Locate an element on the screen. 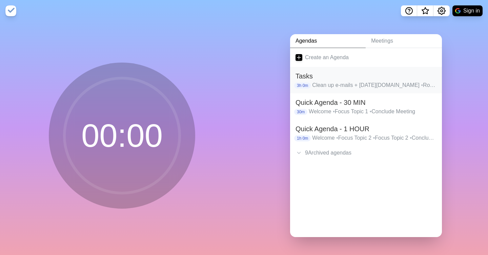 Image resolution: width=488 pixels, height=255 pixels. button: Settings is located at coordinates (441, 11).